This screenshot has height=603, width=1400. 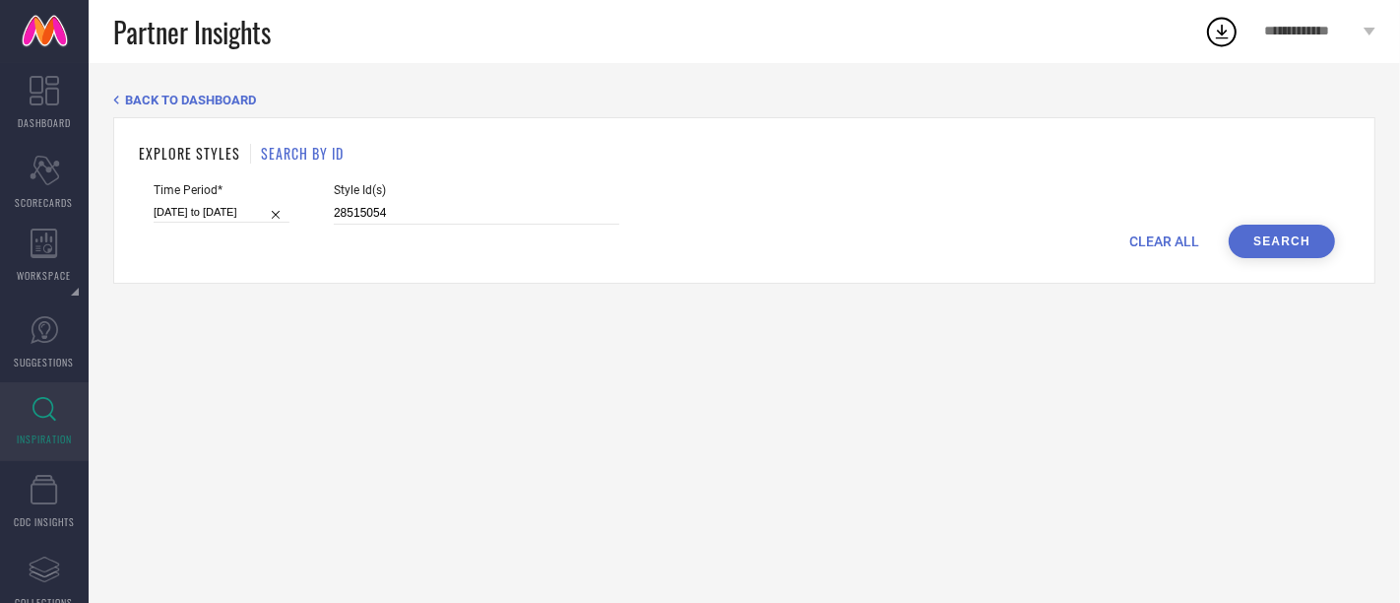 What do you see at coordinates (476, 213) in the screenshot?
I see `input: Enter comma separated style ids e.g. 12345, 67890` at bounding box center [476, 213].